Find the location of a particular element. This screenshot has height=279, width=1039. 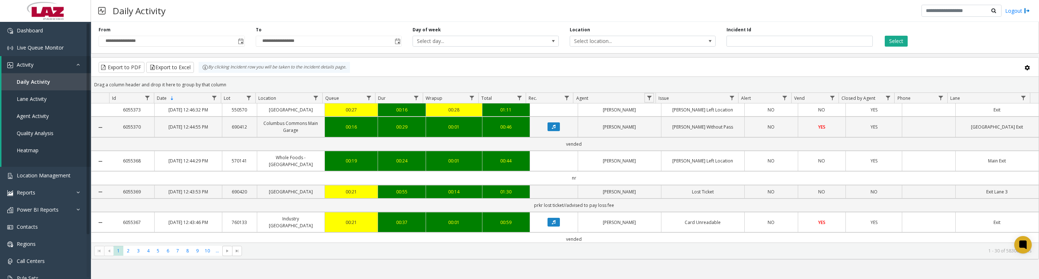

a: Queue Filter Menu is located at coordinates (369, 97).